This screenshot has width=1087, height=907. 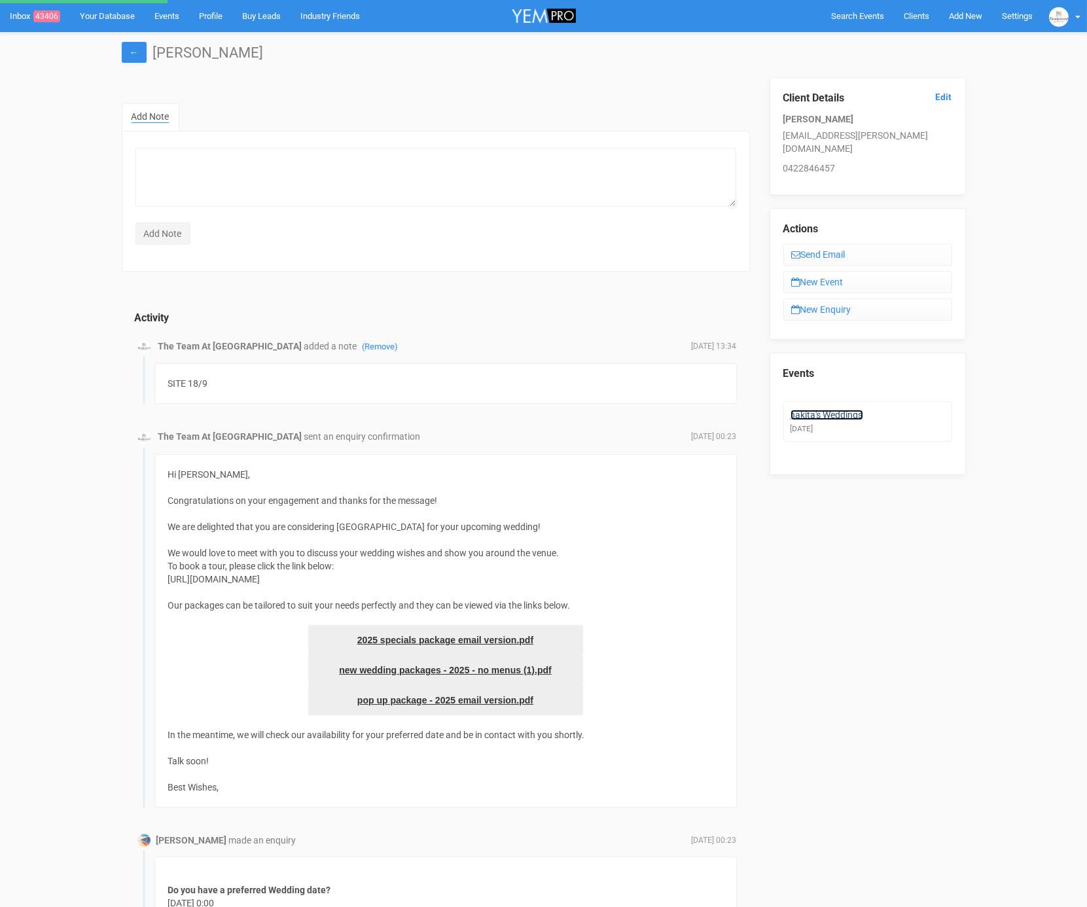 I want to click on span: 43406, so click(x=46, y=16).